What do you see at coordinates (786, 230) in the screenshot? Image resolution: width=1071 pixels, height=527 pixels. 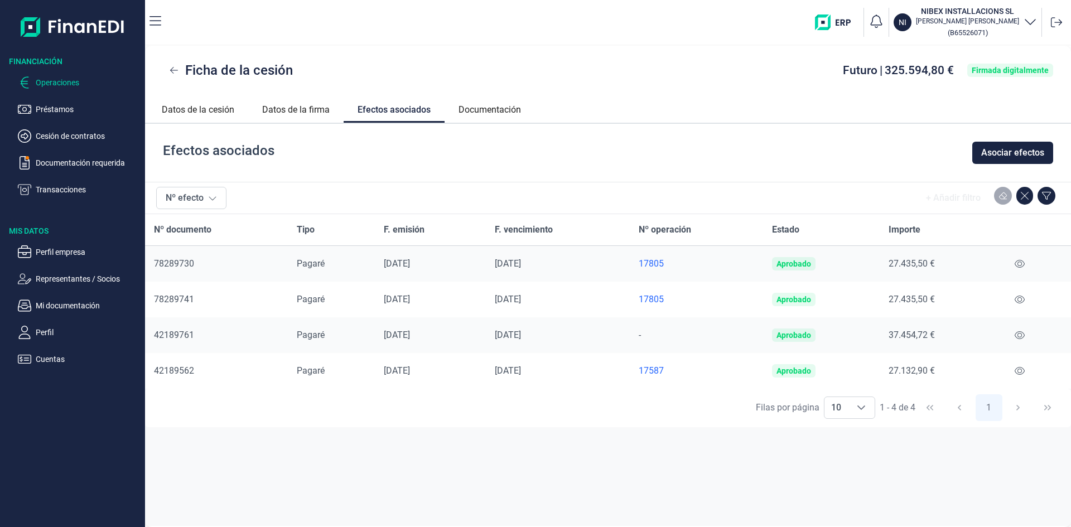 I see `span: Estado` at bounding box center [786, 230].